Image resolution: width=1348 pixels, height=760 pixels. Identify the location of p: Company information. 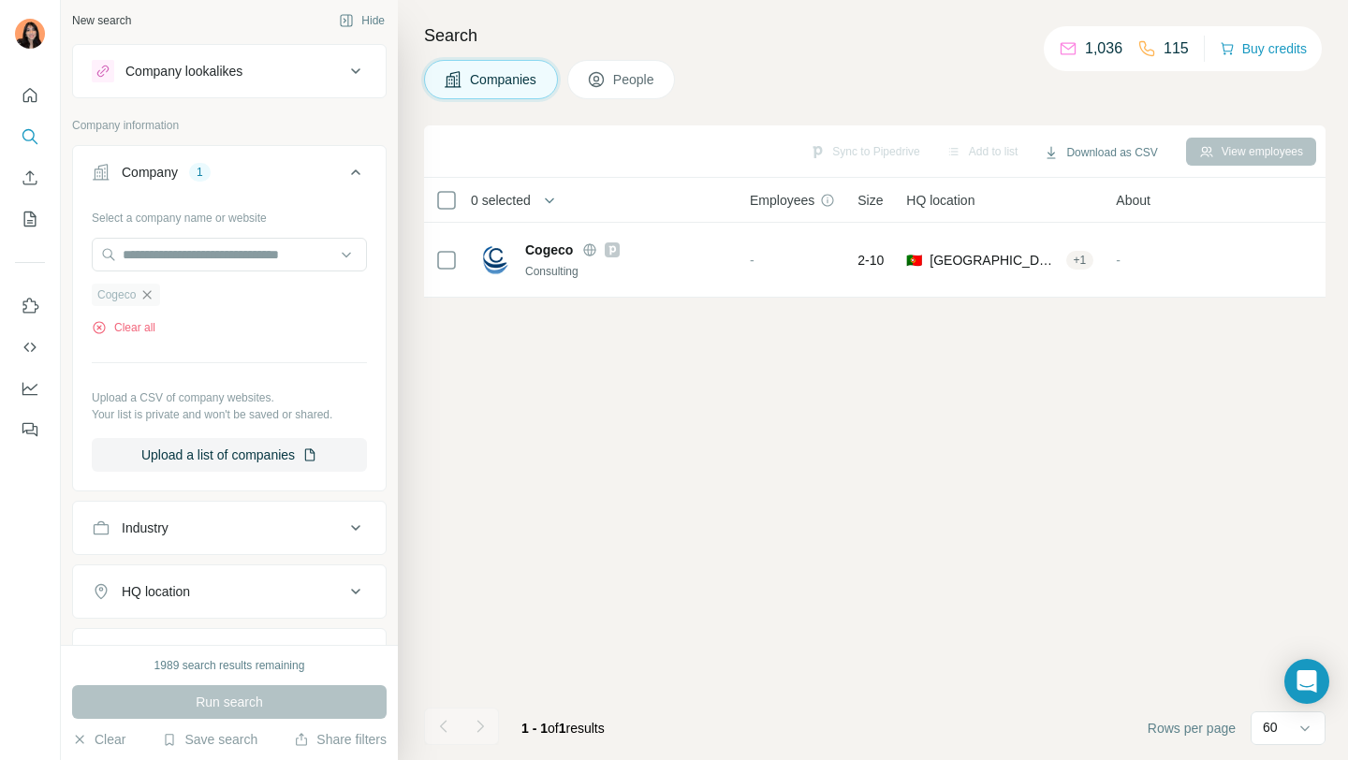
(229, 125).